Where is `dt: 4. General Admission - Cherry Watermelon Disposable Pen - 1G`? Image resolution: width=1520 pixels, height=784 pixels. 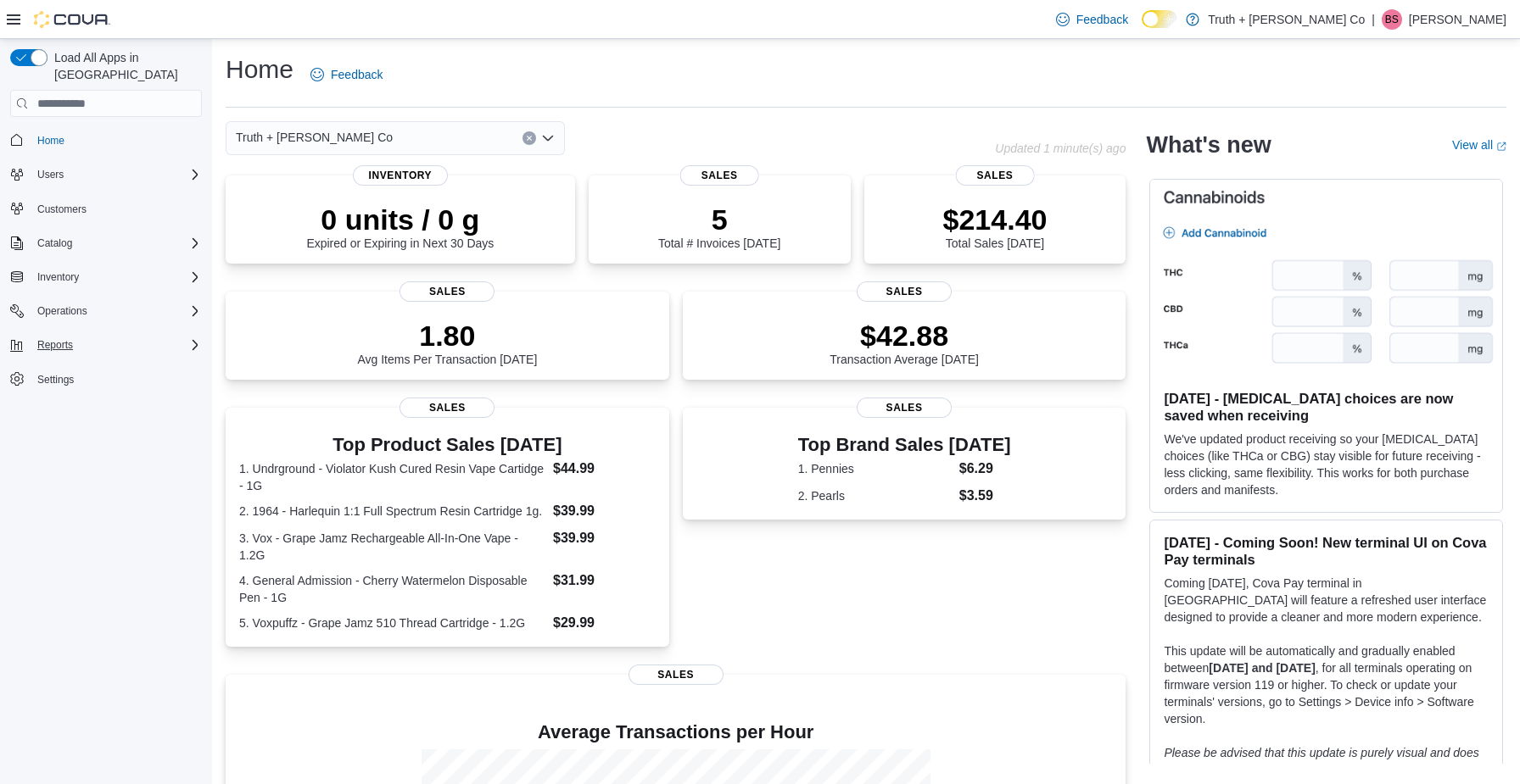
dt: 4. General Admission - Cherry Watermelon Disposable Pen - 1G is located at coordinates (393, 589).